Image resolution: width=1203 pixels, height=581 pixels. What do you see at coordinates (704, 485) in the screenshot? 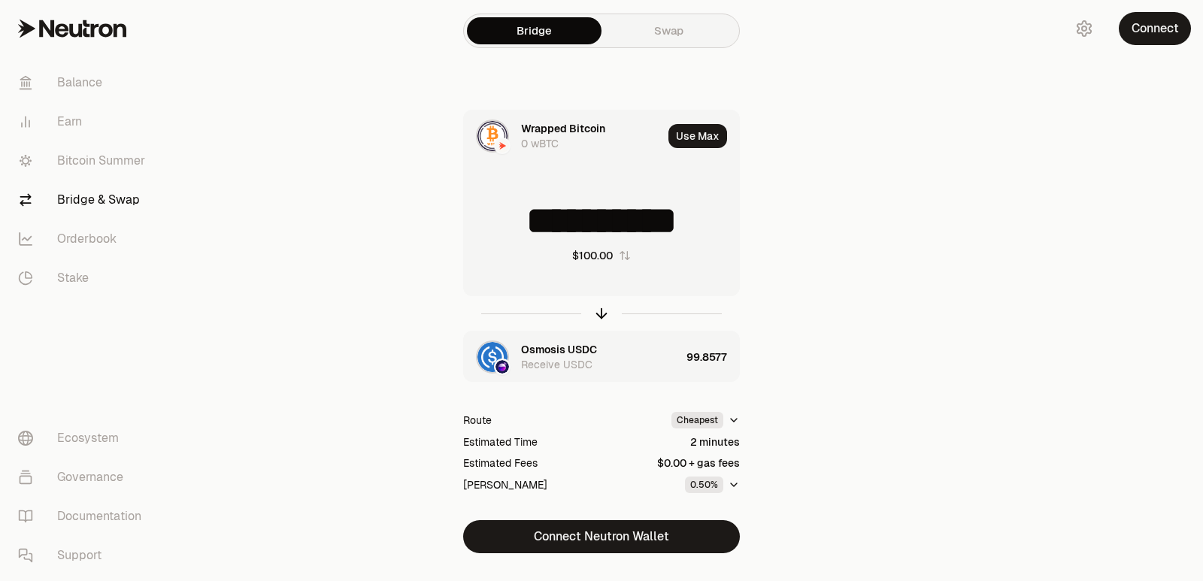
I see `div: 0.50%` at bounding box center [704, 485].